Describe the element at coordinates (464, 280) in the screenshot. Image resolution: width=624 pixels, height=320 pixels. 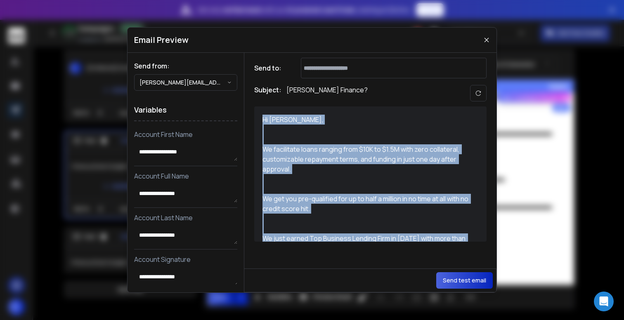
I see `button: Send test email` at that location.